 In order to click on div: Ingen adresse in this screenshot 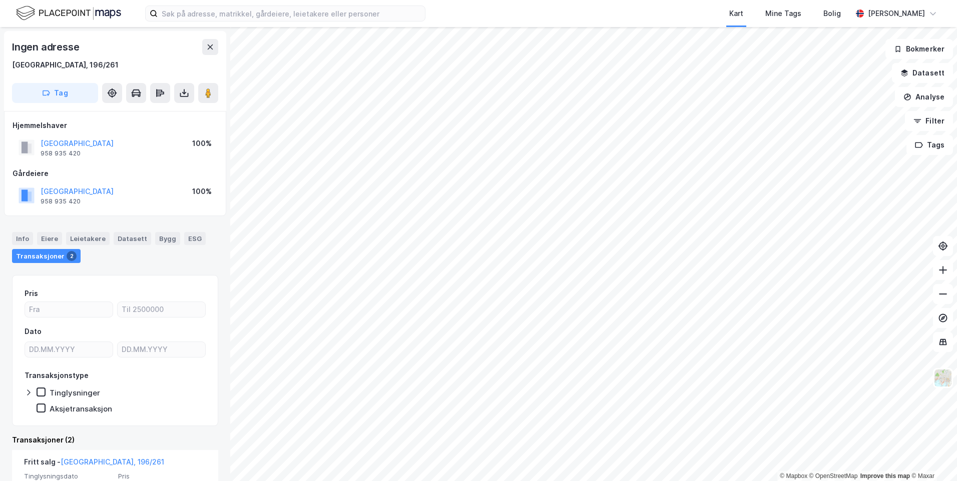, I will do `click(47, 47)`.